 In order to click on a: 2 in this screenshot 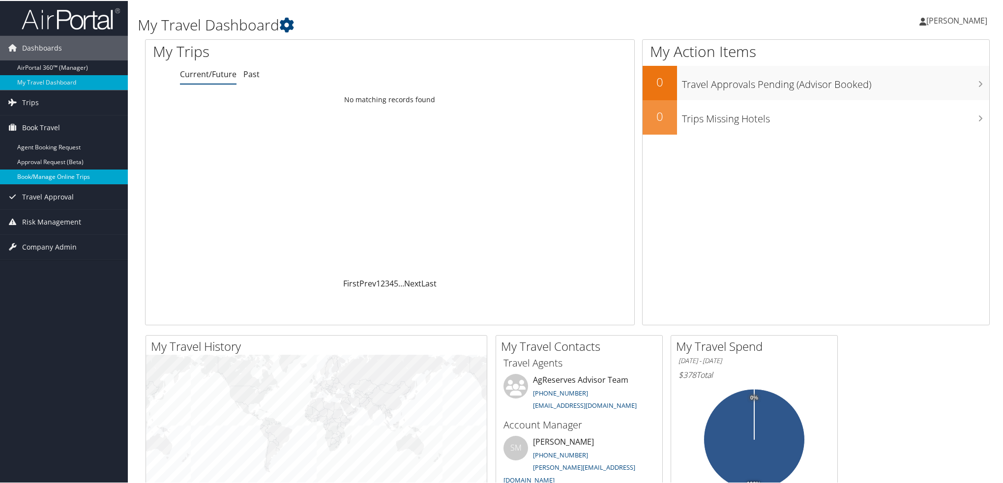, I will do `click(382, 283)`.